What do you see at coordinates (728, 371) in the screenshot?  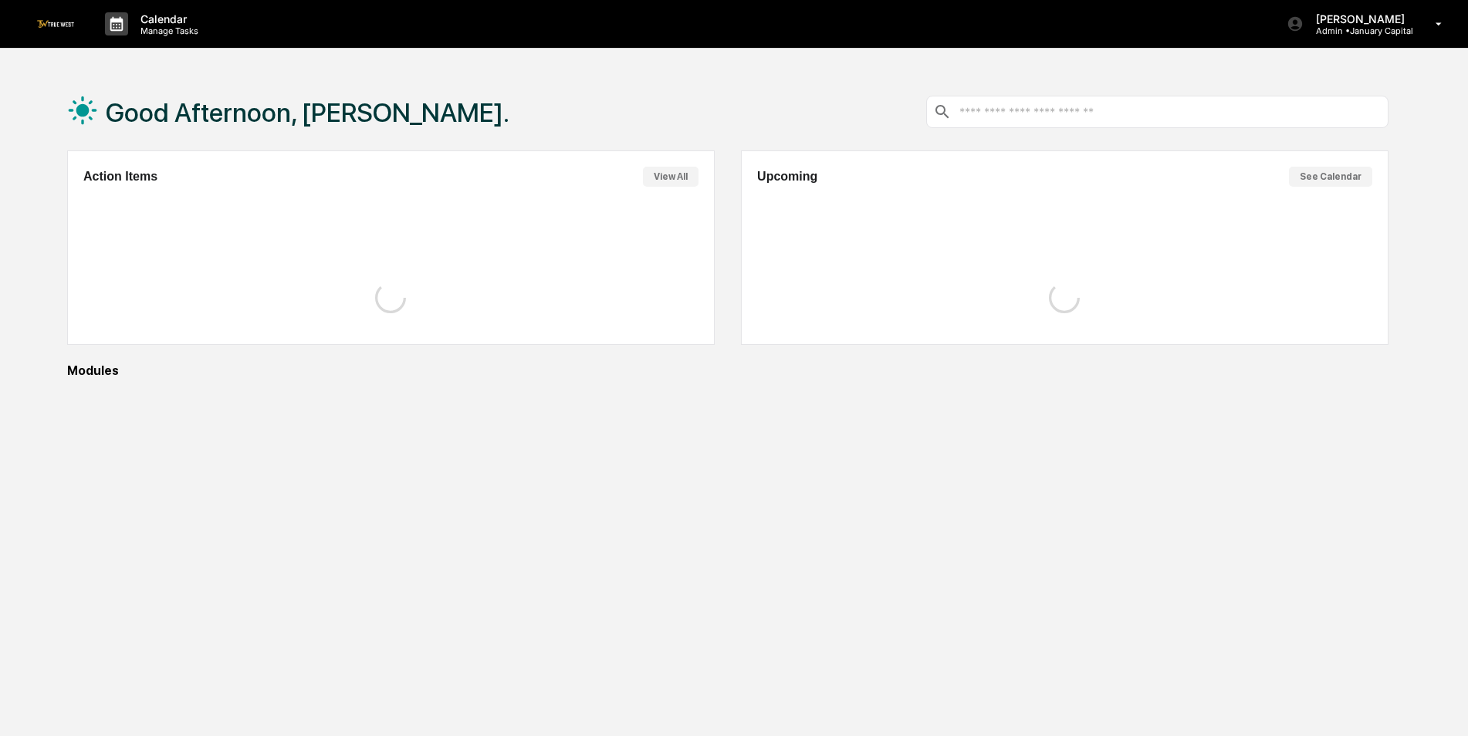 I see `div: Modules` at bounding box center [728, 371].